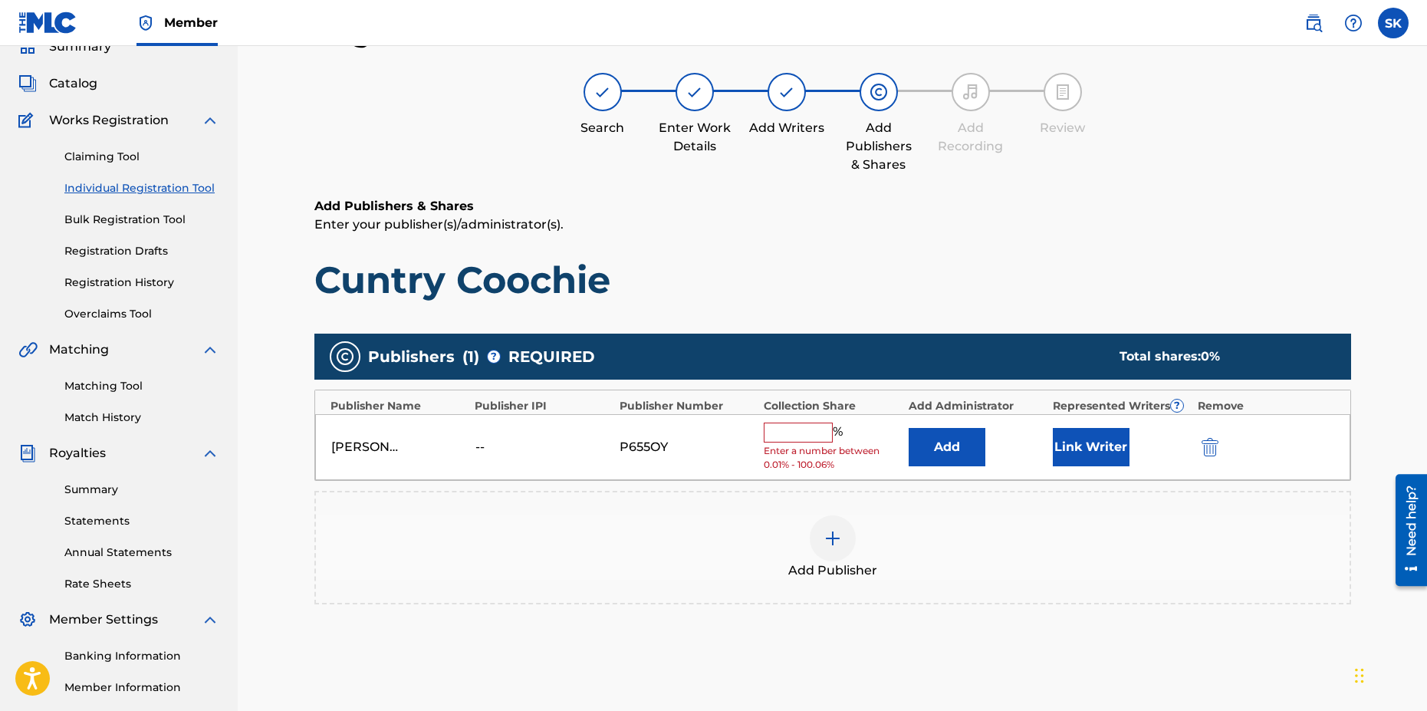 This screenshot has width=1427, height=711. I want to click on img: Works Registration, so click(28, 120).